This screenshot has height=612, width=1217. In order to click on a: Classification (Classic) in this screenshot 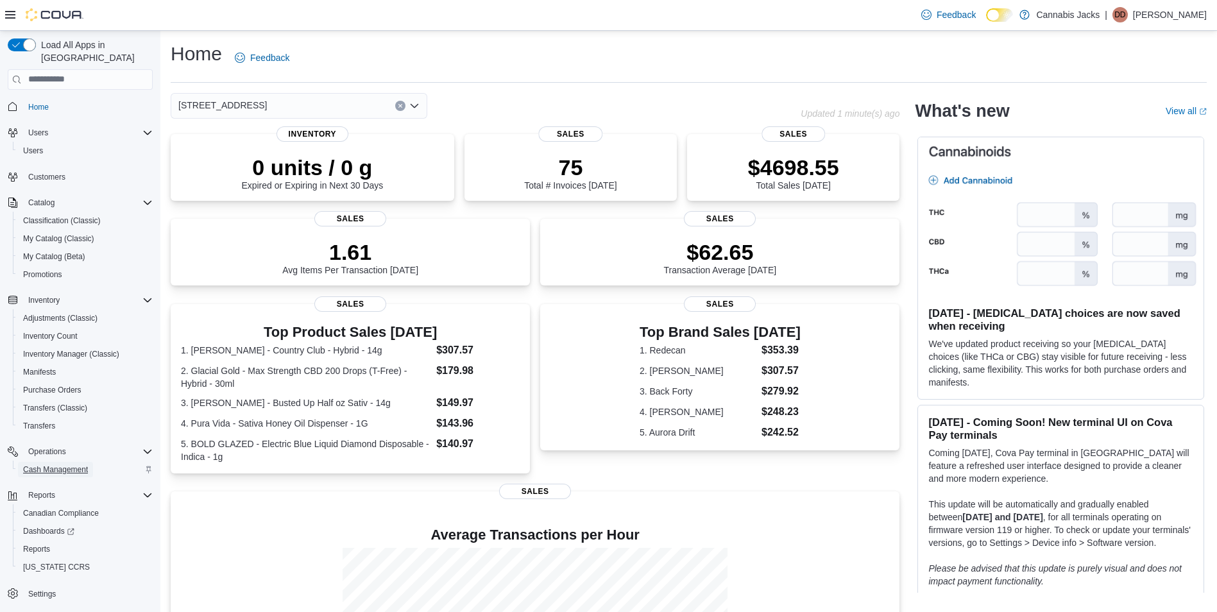, I will do `click(62, 221)`.